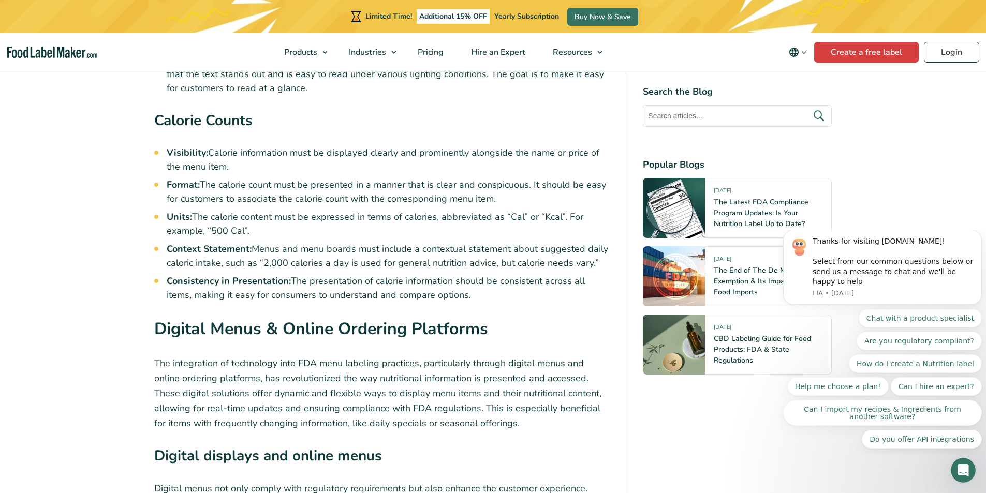 The image size is (986, 493). Describe the element at coordinates (367, 52) in the screenshot. I see `span: Industries` at that location.